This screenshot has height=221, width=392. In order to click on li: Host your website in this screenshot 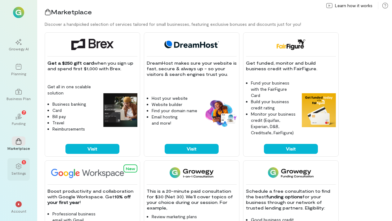, I will do `click(175, 98)`.